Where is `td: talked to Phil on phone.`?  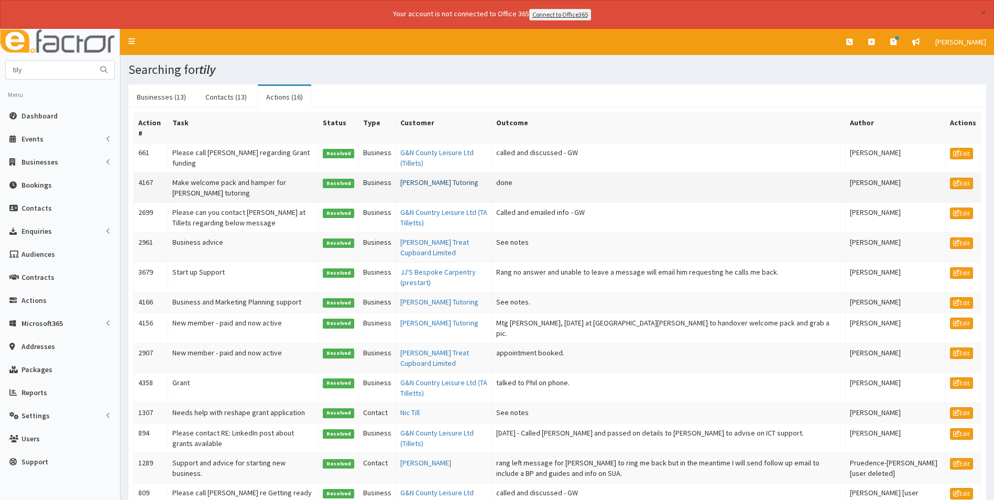
td: talked to Phil on phone. is located at coordinates (668, 387).